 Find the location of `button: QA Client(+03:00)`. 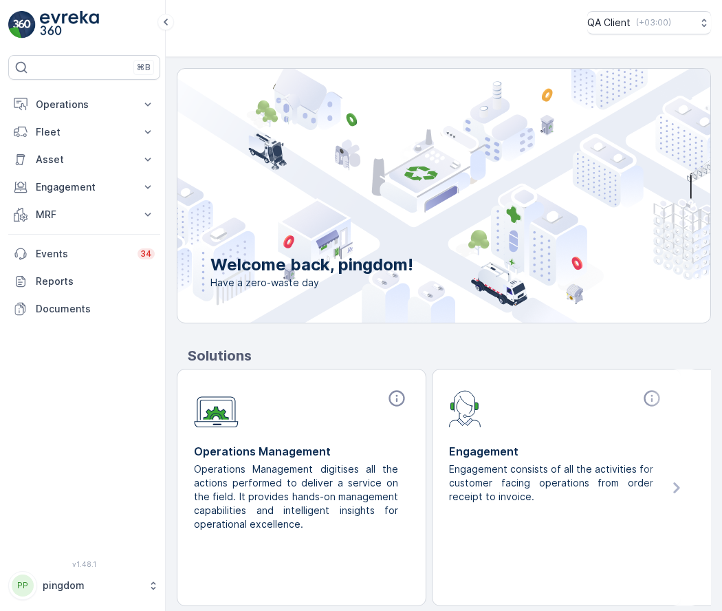

button: QA Client(+03:00) is located at coordinates (650, 23).